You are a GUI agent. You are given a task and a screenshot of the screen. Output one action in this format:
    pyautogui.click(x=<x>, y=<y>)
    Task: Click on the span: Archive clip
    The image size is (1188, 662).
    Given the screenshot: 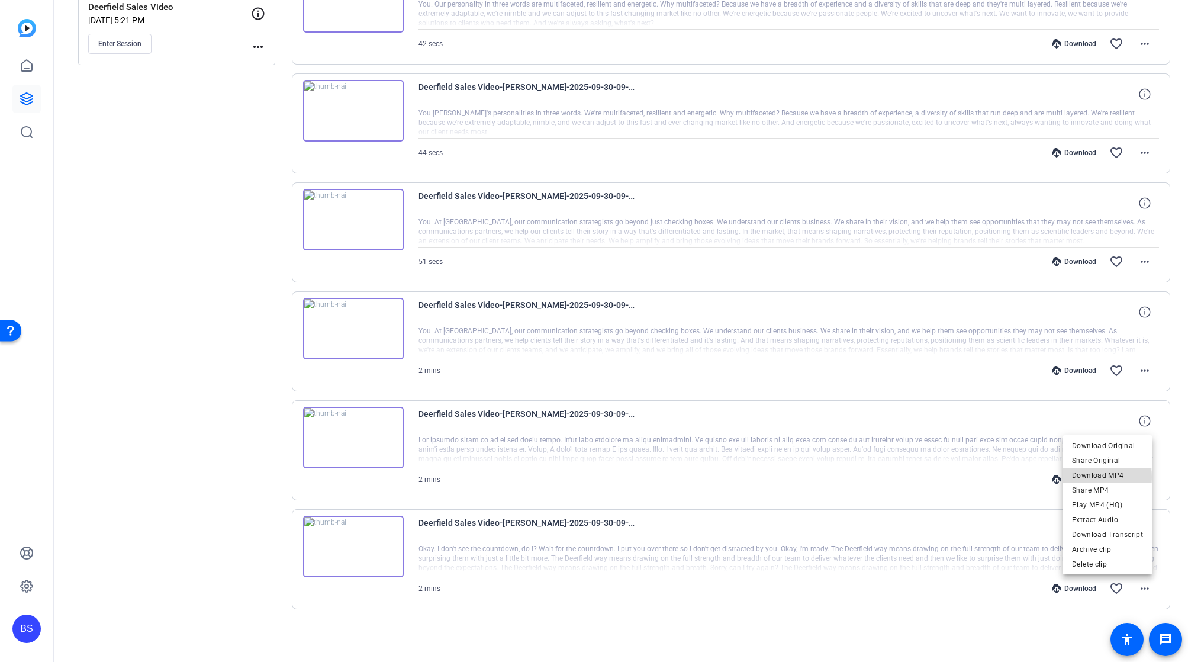 What is the action you would take?
    pyautogui.click(x=1108, y=549)
    